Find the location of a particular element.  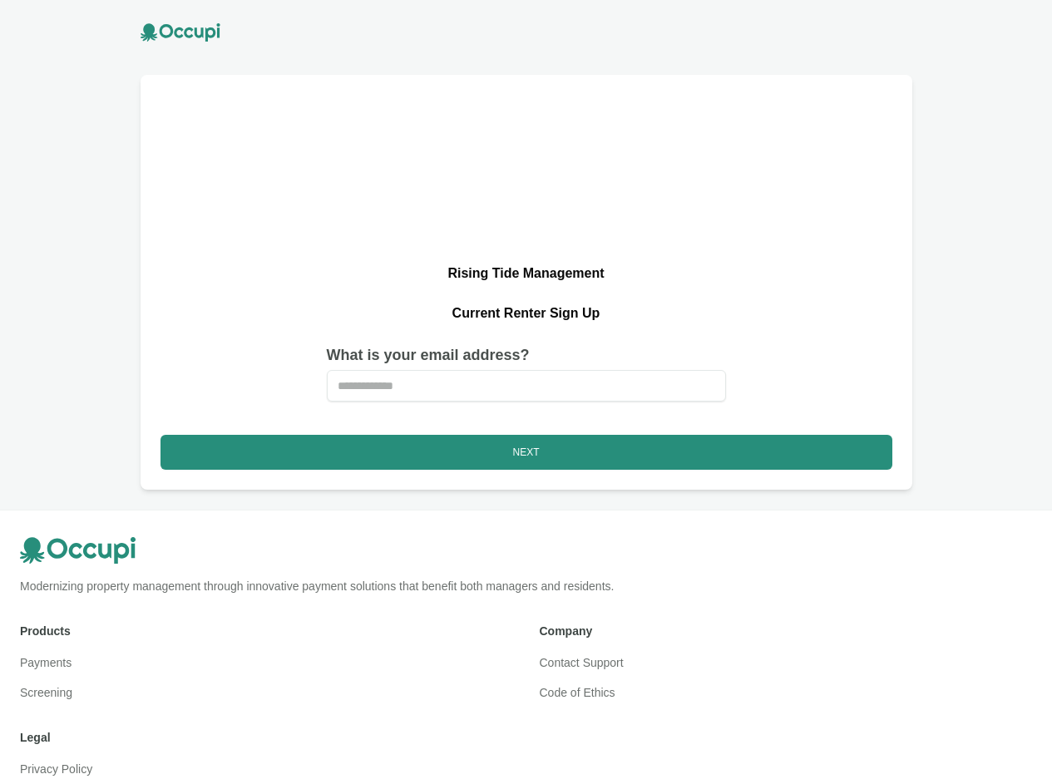

h2: What is your email address? is located at coordinates (526, 355).